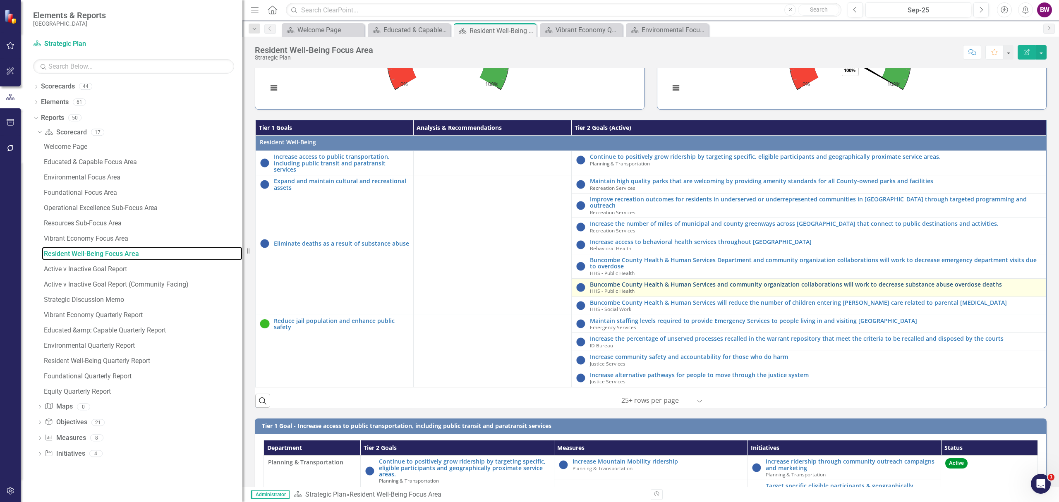  Describe the element at coordinates (815, 338) in the screenshot. I see `a: Increase the percentage of unserved processes recalled in the warrant repository that meet the cr...` at that location.